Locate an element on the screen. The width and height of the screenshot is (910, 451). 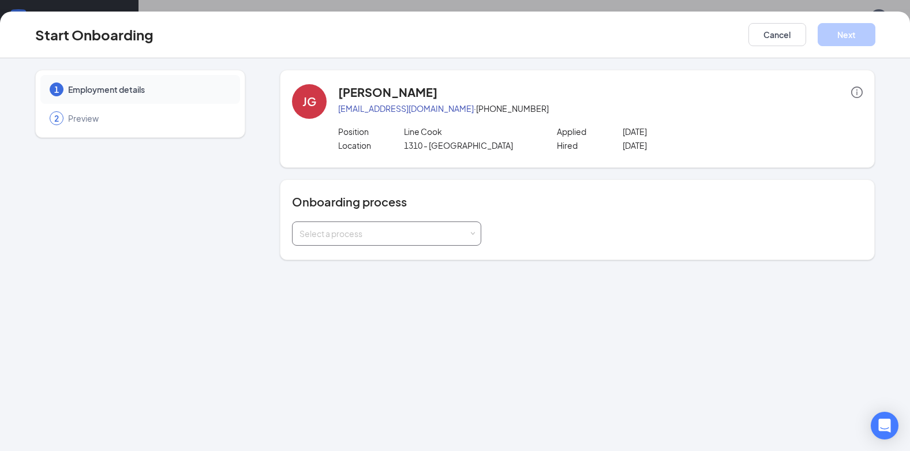
div: Select a process is located at coordinates (384, 234).